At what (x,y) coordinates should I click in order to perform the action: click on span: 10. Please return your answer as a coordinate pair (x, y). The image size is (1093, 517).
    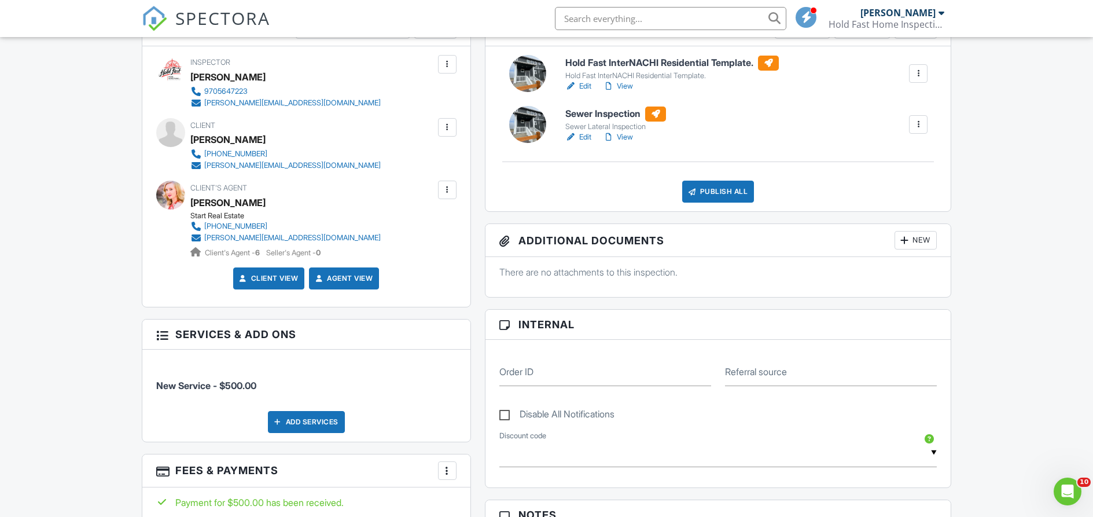
    Looking at the image, I should click on (1084, 482).